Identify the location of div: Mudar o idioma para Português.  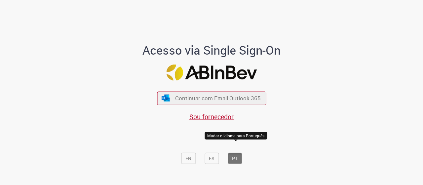
(235, 135).